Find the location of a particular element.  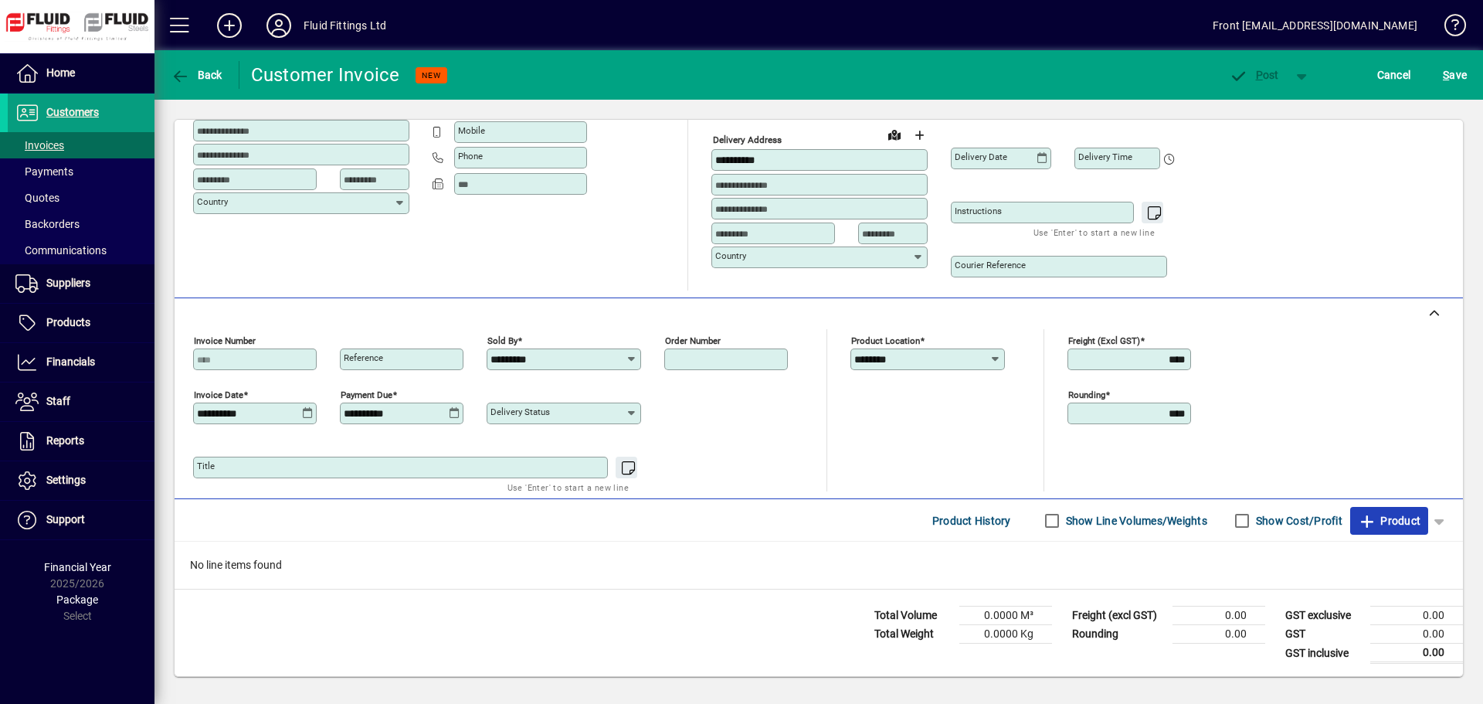

span: S is located at coordinates (1446, 75).